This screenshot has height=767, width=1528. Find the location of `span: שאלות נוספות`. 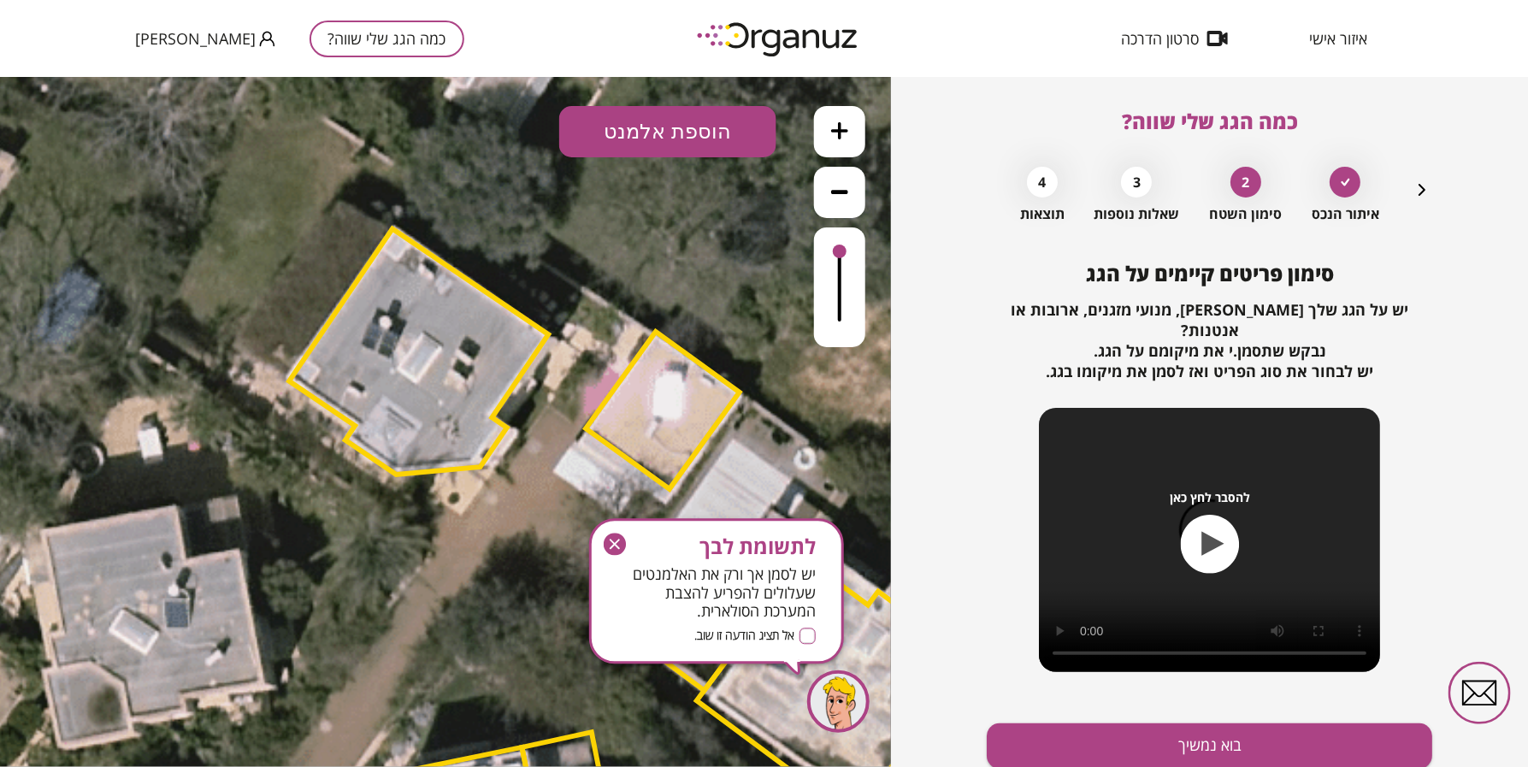

span: שאלות נוספות is located at coordinates (1136, 214).